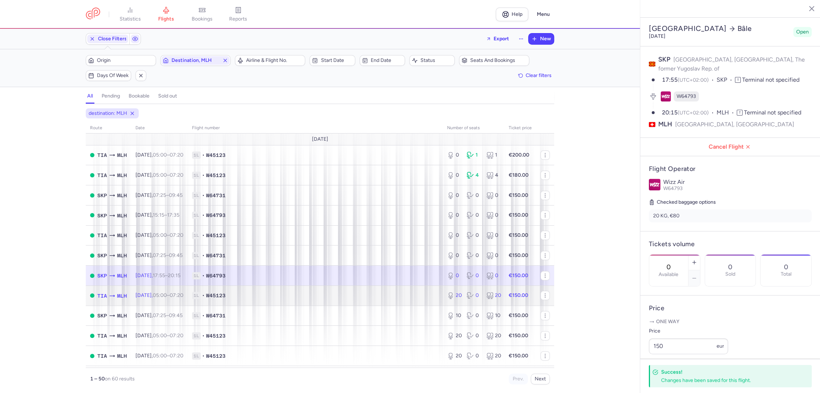  Describe the element at coordinates (520, 128) in the screenshot. I see `th: Ticket price` at that location.